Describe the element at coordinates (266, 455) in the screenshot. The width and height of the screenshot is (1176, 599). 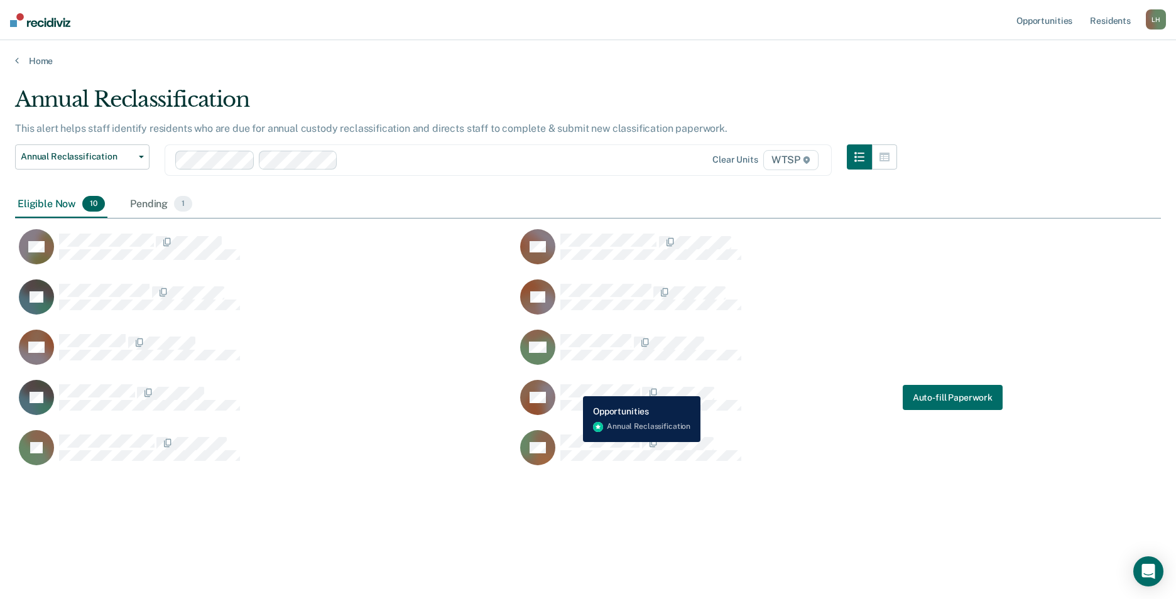
I see `div: CaseloadOpportunityCell-00586125` at that location.